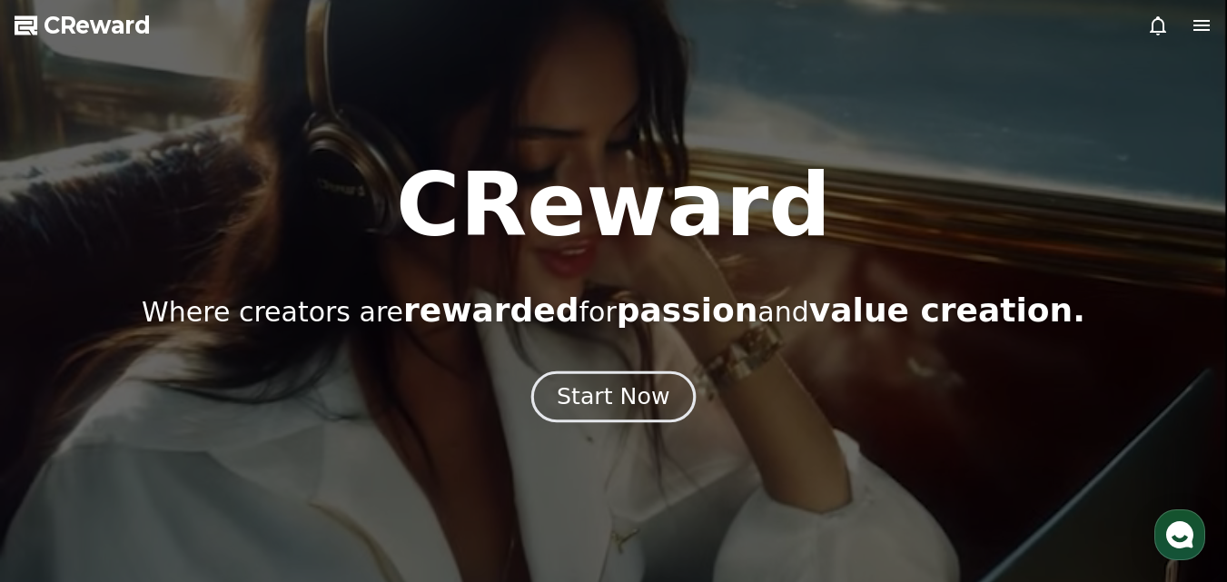  Describe the element at coordinates (292, 454) in the screenshot. I see `a: Settings` at that location.